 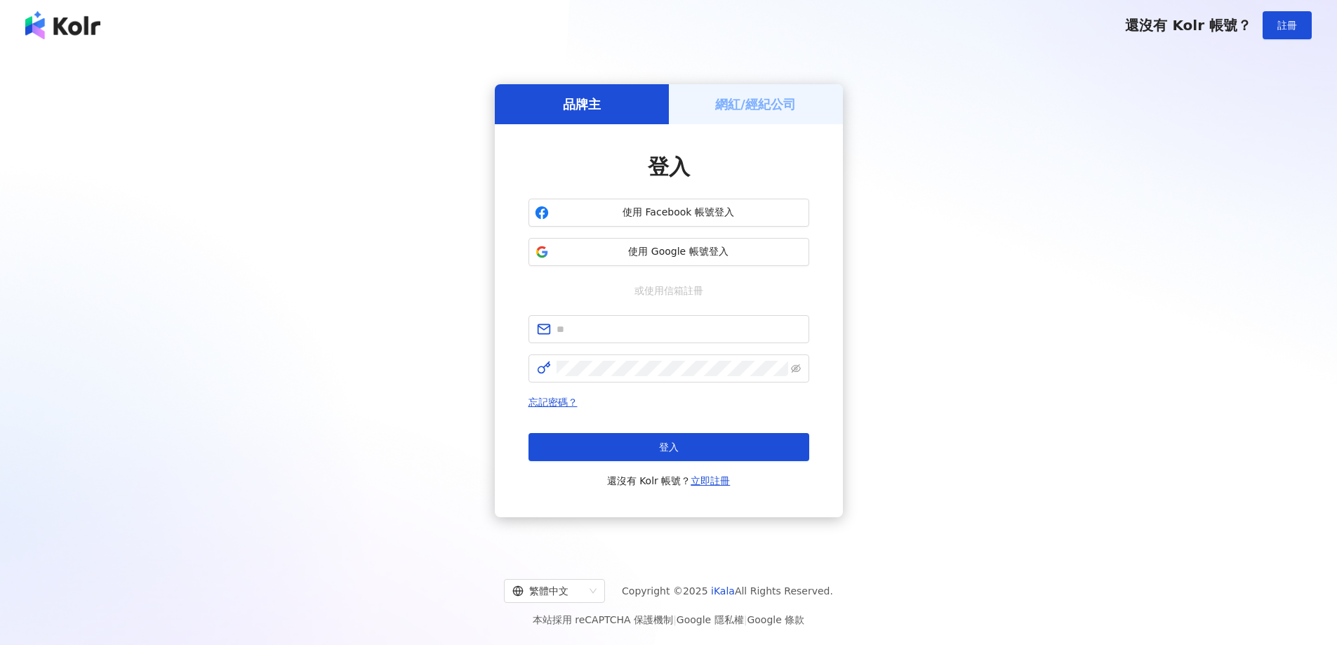 I want to click on span: 使用 Google 帳號登入, so click(x=679, y=252).